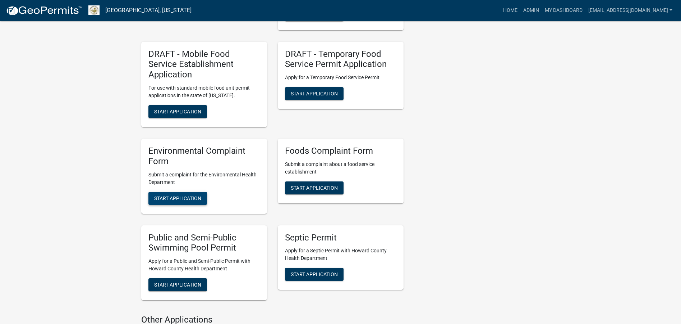 The height and width of the screenshot is (324, 681). I want to click on a: Admin, so click(531, 10).